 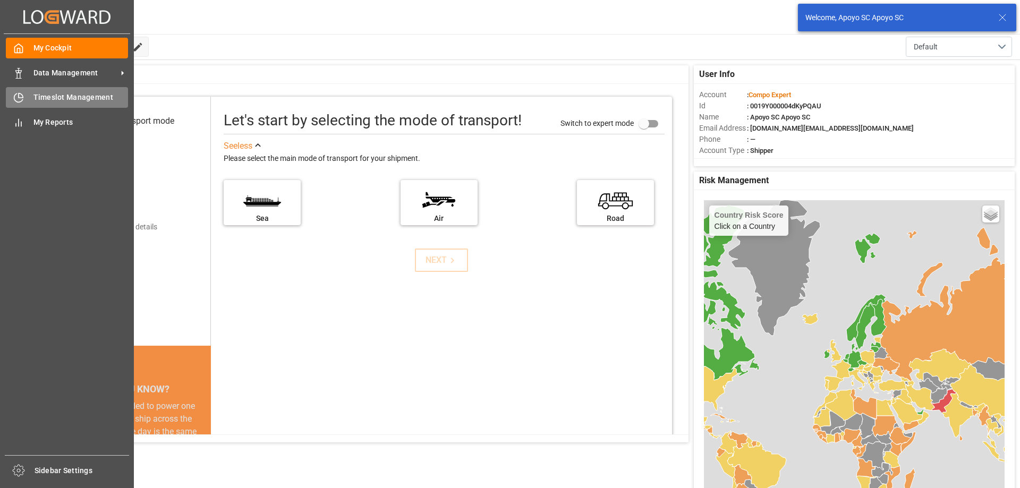 What do you see at coordinates (81, 97) in the screenshot?
I see `span: Timeslot Management` at bounding box center [81, 97].